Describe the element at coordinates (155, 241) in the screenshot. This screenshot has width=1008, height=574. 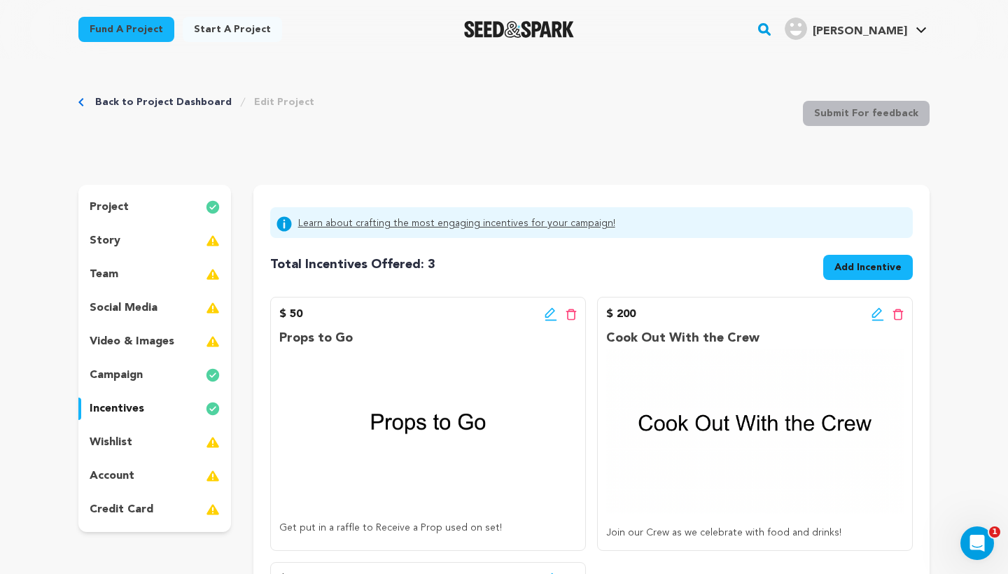
I see `button: story` at that location.